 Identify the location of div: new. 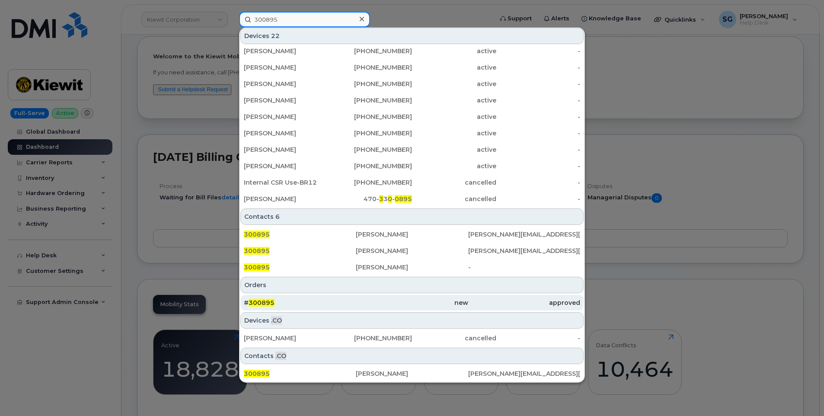
(412, 303).